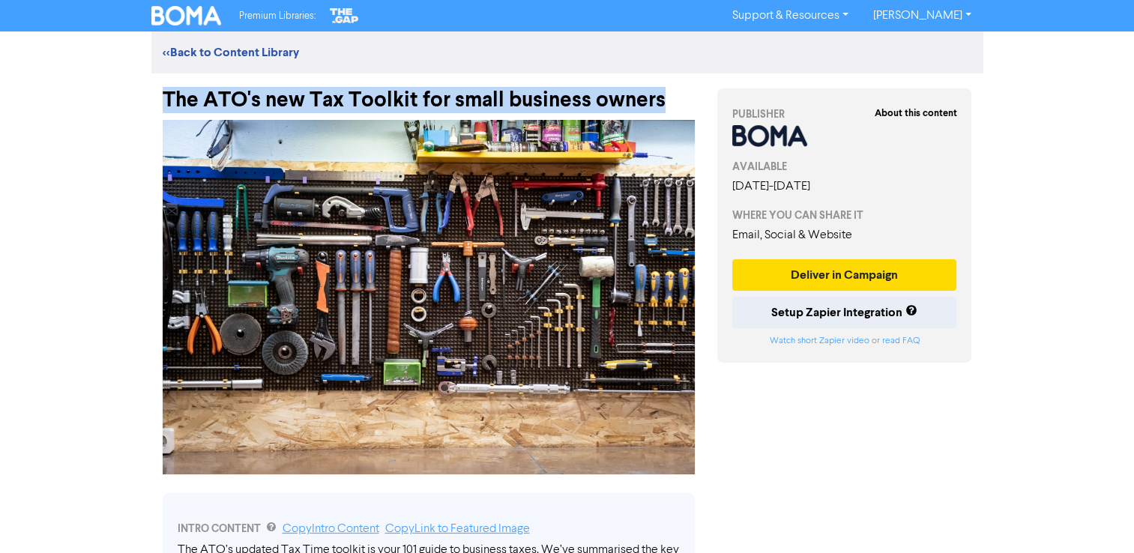 The height and width of the screenshot is (553, 1134). Describe the element at coordinates (330, 529) in the screenshot. I see `a: Copy Intro Content` at that location.